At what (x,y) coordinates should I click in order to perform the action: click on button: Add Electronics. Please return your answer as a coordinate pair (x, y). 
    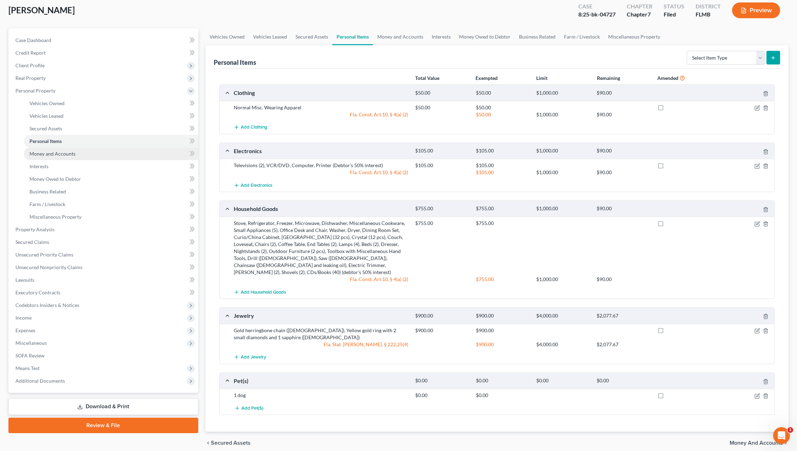
    Looking at the image, I should click on (253, 185).